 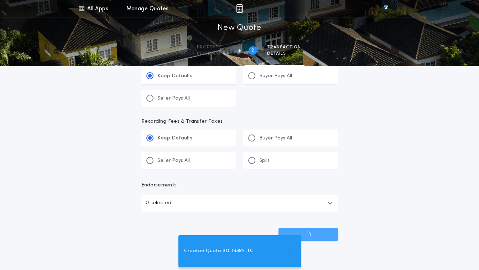 I want to click on button: 0 selected, so click(x=240, y=203).